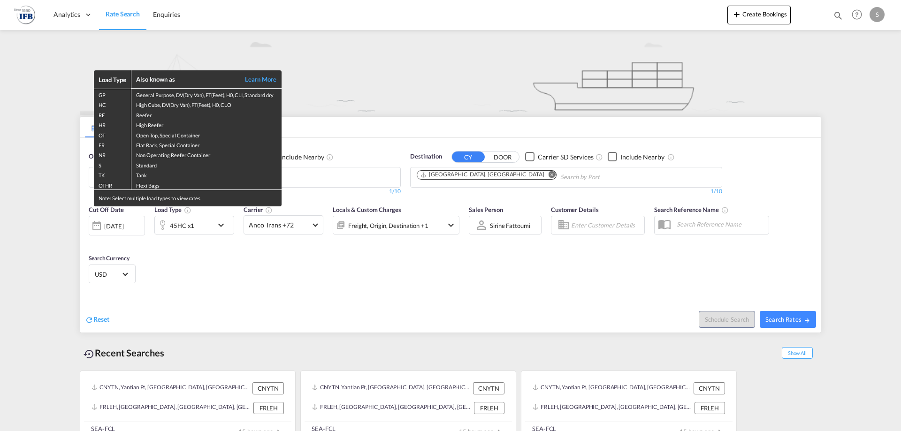 The height and width of the screenshot is (431, 901). I want to click on td: High Reefer, so click(207, 124).